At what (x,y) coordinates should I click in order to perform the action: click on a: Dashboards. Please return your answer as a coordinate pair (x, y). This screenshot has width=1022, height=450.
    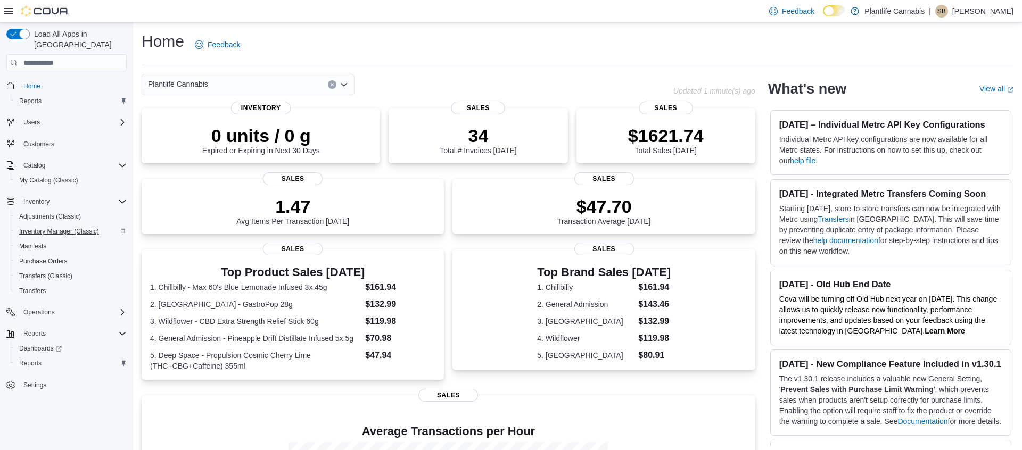
    Looking at the image, I should click on (71, 349).